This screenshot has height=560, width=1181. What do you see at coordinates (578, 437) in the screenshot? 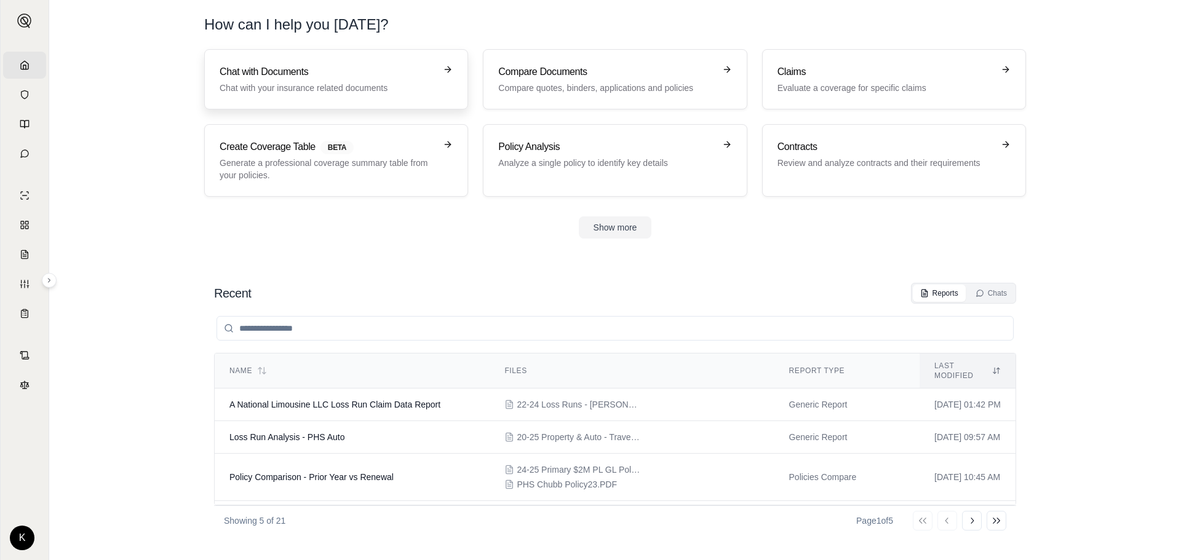
I see `span: 20-25 Property & Auto - Travelers 6.30.25.PDF` at bounding box center [578, 437].